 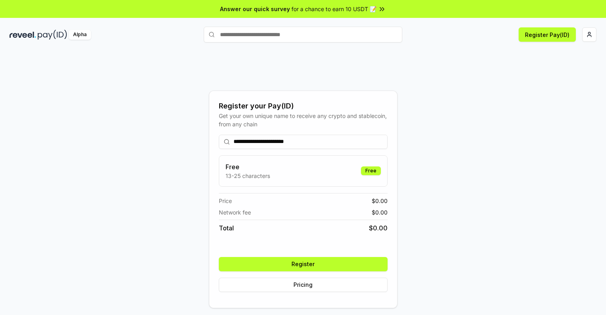 I want to click on button: Pricing, so click(x=303, y=285).